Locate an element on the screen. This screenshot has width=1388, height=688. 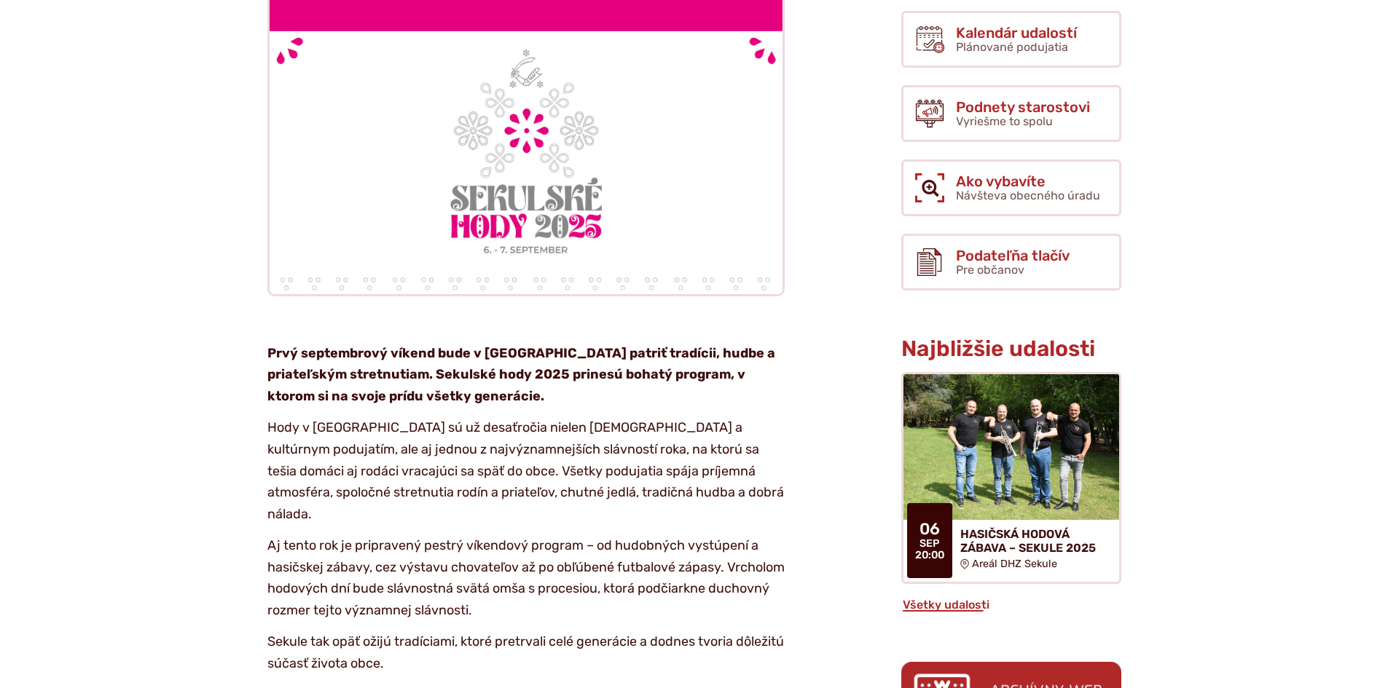
a: Podnety starostovi Vyriešme to spolu is located at coordinates (1011, 114).